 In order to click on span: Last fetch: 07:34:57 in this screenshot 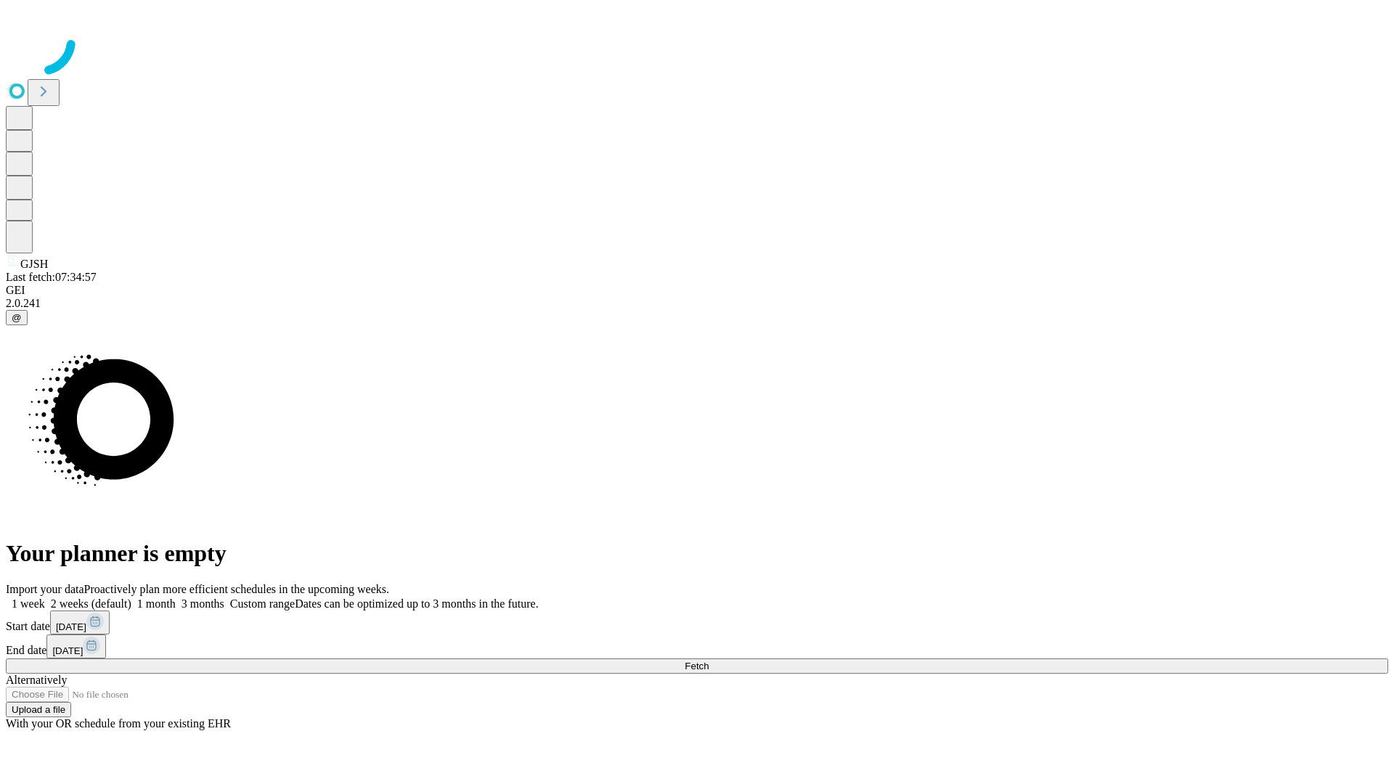, I will do `click(51, 277)`.